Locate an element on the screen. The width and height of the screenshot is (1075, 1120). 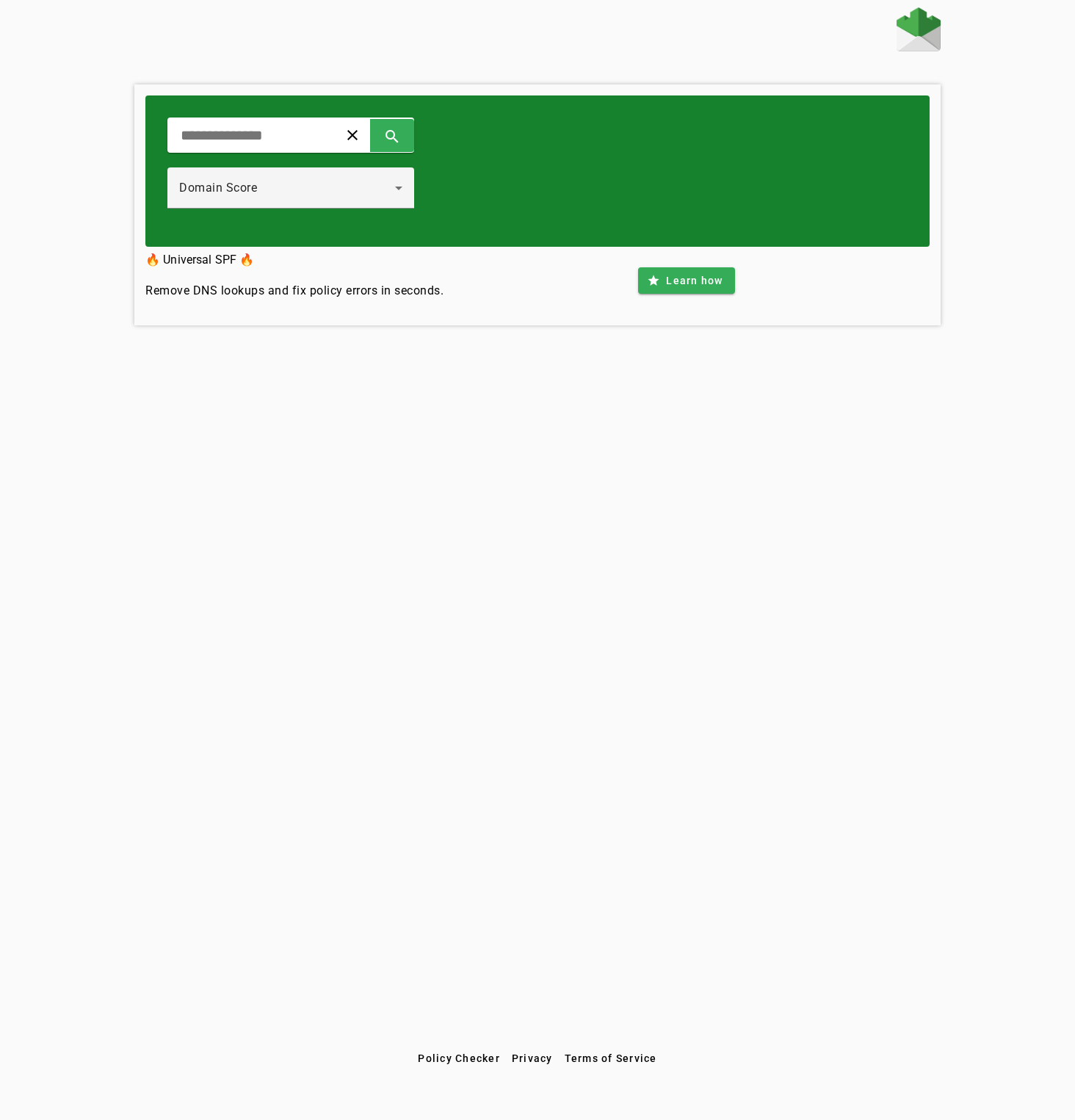
span: Domain Score is located at coordinates (218, 187).